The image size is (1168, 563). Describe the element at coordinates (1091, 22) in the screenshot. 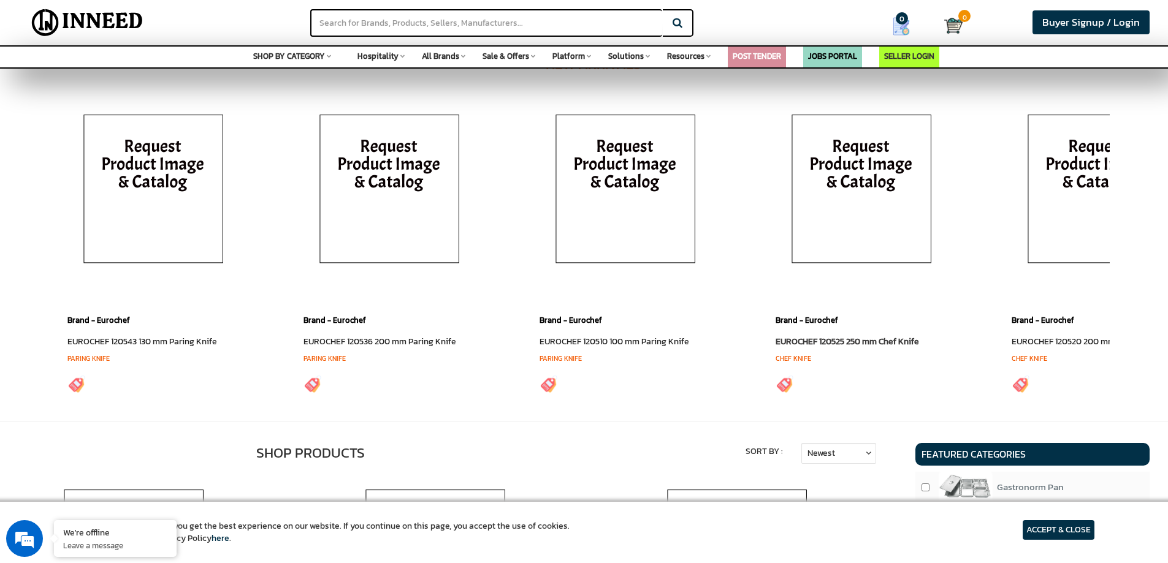

I see `span: Buyer Signup / Login` at that location.